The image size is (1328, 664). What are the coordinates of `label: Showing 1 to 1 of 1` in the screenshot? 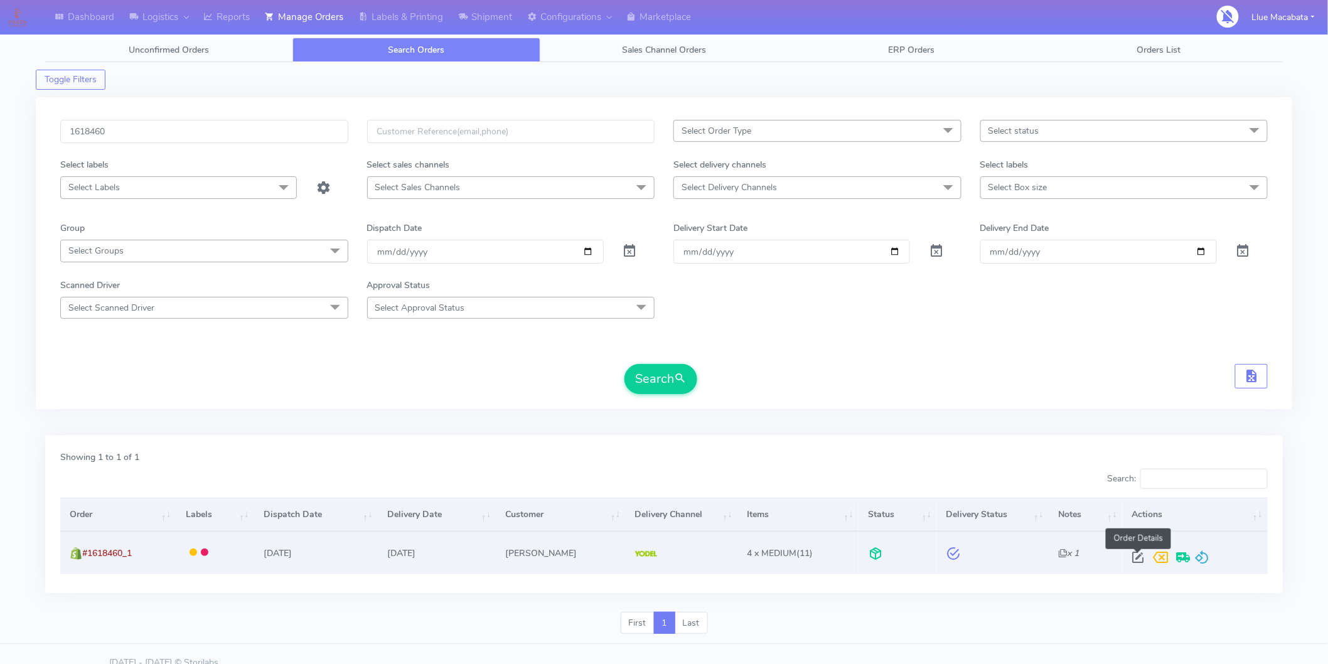 It's located at (100, 457).